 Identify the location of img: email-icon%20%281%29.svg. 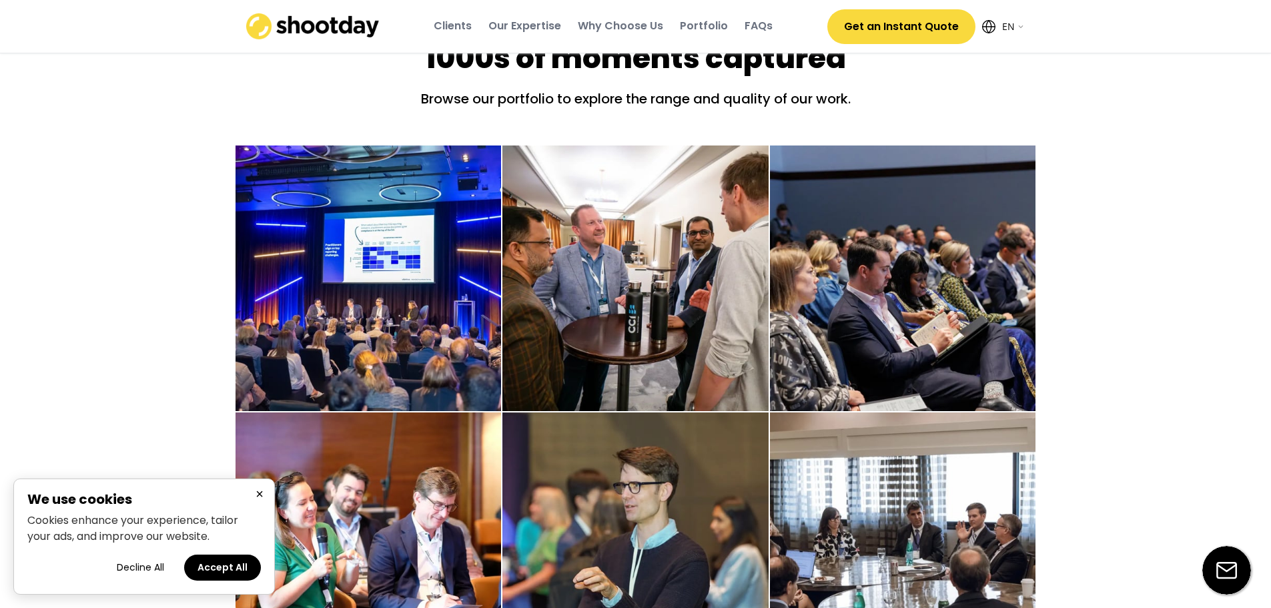
(1226, 570).